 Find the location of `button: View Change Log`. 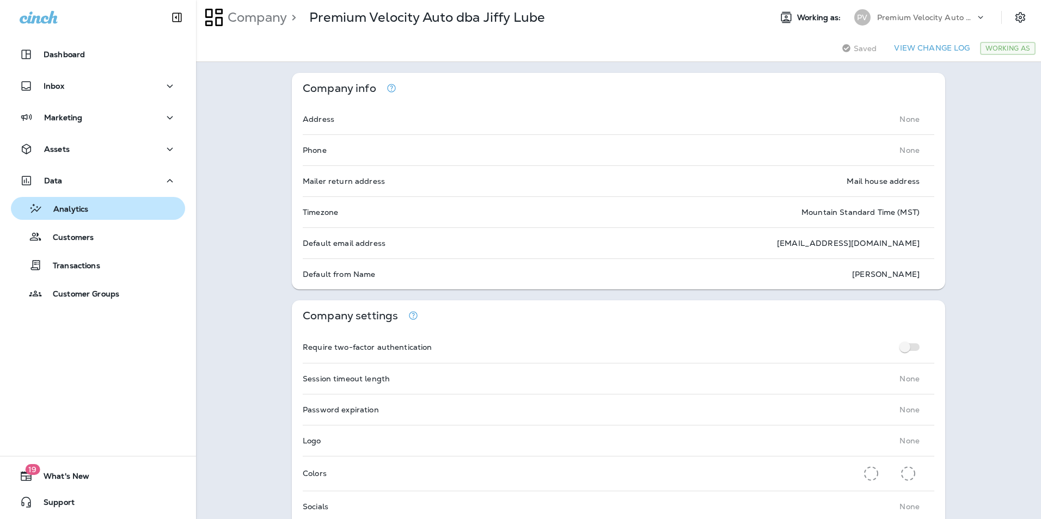

button: View Change Log is located at coordinates (932, 48).